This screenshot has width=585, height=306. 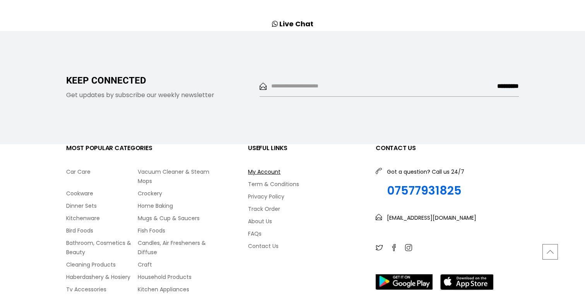 What do you see at coordinates (425, 191) in the screenshot?
I see `a: 07577931825` at bounding box center [425, 191].